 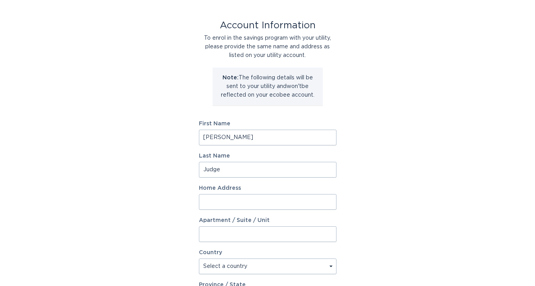 What do you see at coordinates (268, 26) in the screenshot?
I see `div: Account Information` at bounding box center [268, 26].